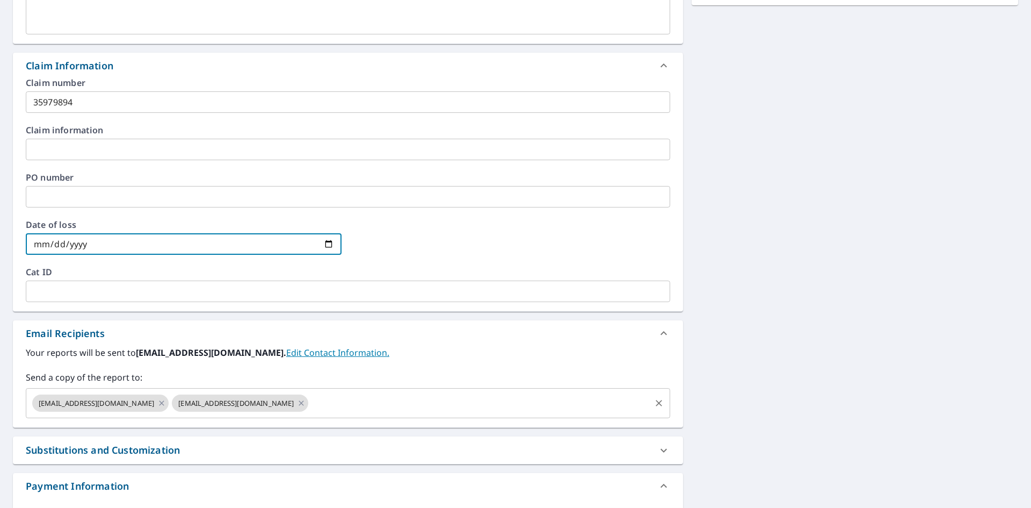 This screenshot has height=508, width=1031. What do you see at coordinates (348, 352) in the screenshot?
I see `label: Your reports will be sent to` at bounding box center [348, 352].